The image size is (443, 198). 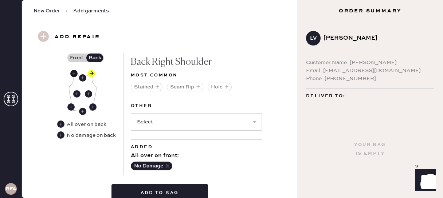 What do you see at coordinates (220, 87) in the screenshot?
I see `button: Hole` at bounding box center [220, 87].